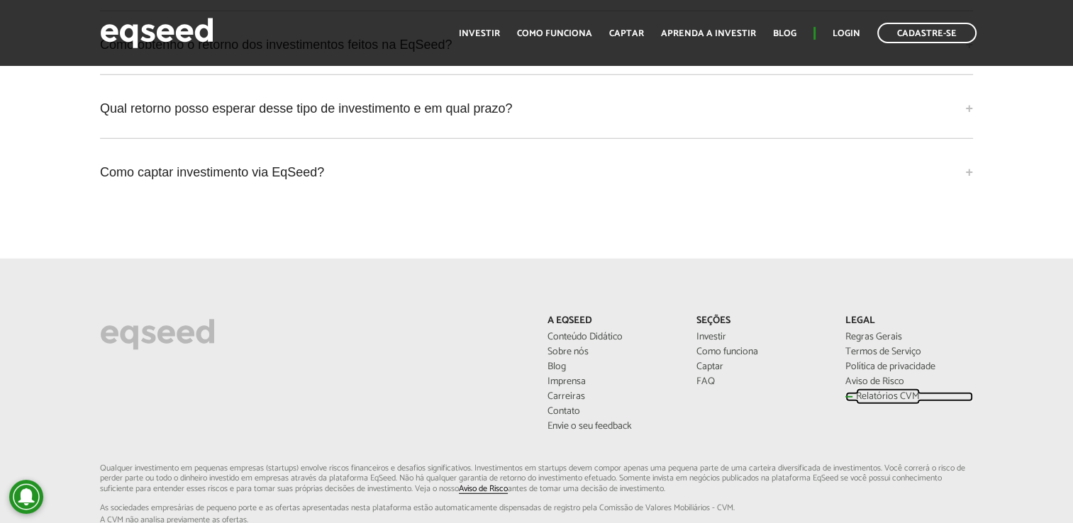 Image resolution: width=1073 pixels, height=523 pixels. I want to click on img: EqSeed Logo, so click(157, 335).